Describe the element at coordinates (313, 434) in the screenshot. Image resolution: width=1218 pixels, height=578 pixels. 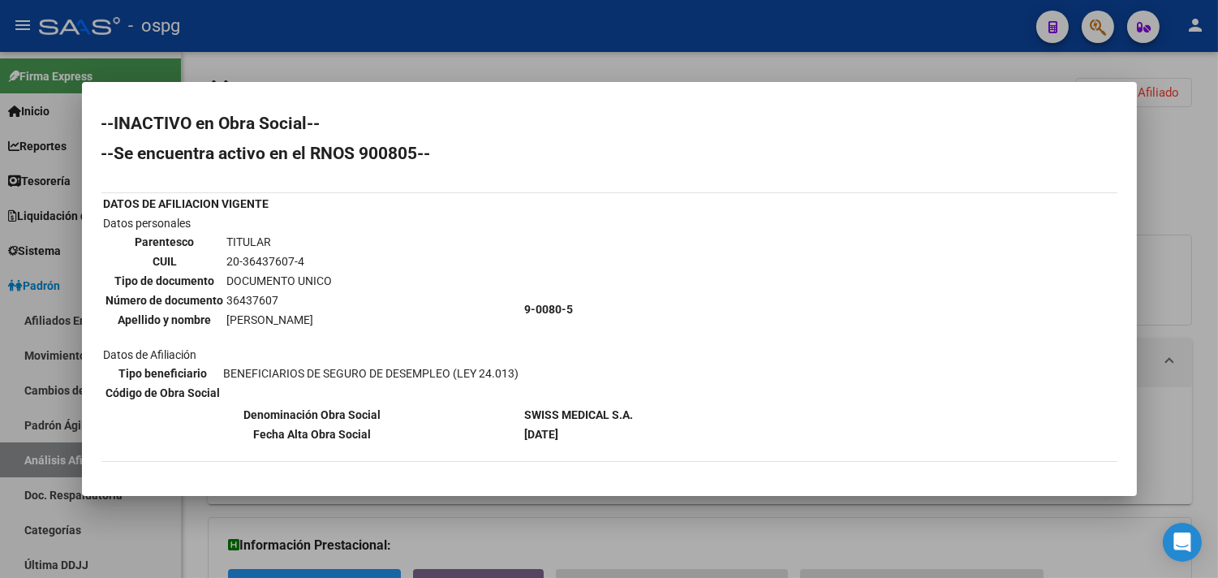
I see `th: Fecha Alta Obra Social` at that location.